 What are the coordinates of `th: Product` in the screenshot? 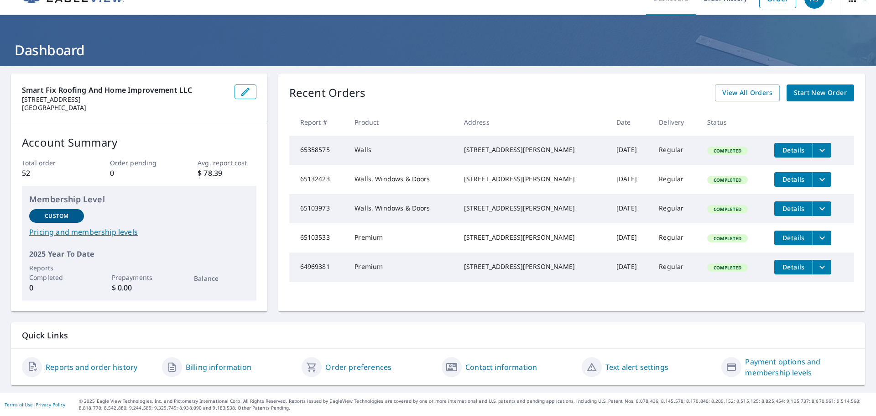 It's located at (401, 122).